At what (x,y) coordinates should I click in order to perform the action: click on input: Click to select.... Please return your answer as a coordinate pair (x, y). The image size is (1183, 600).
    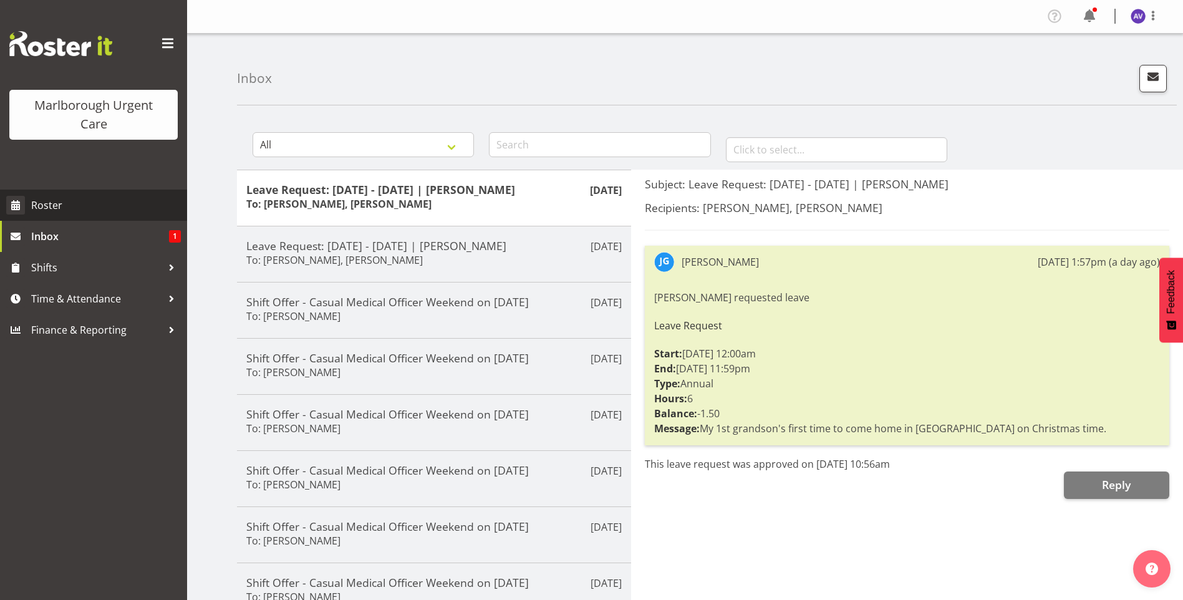
    Looking at the image, I should click on (837, 150).